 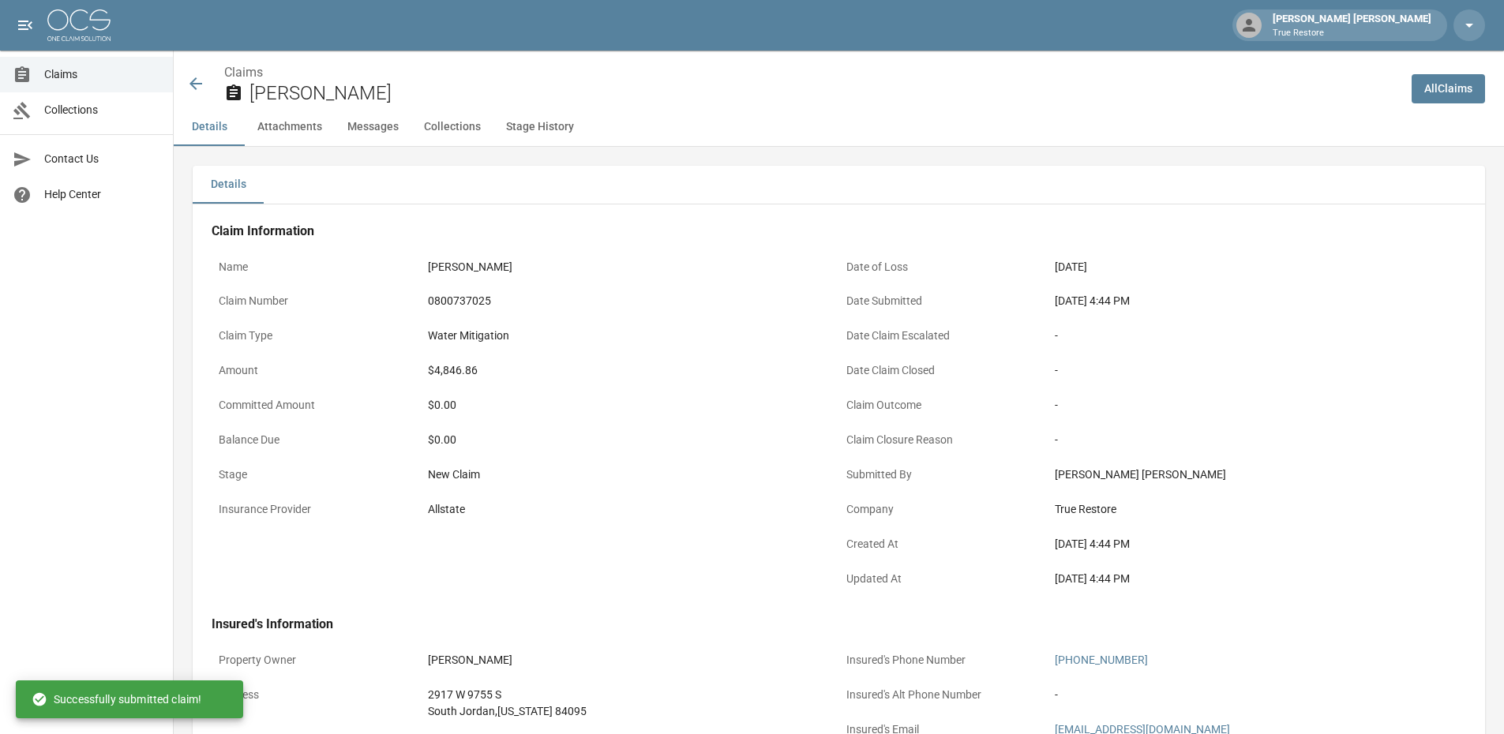 I want to click on div: $4,846.86, so click(x=452, y=370).